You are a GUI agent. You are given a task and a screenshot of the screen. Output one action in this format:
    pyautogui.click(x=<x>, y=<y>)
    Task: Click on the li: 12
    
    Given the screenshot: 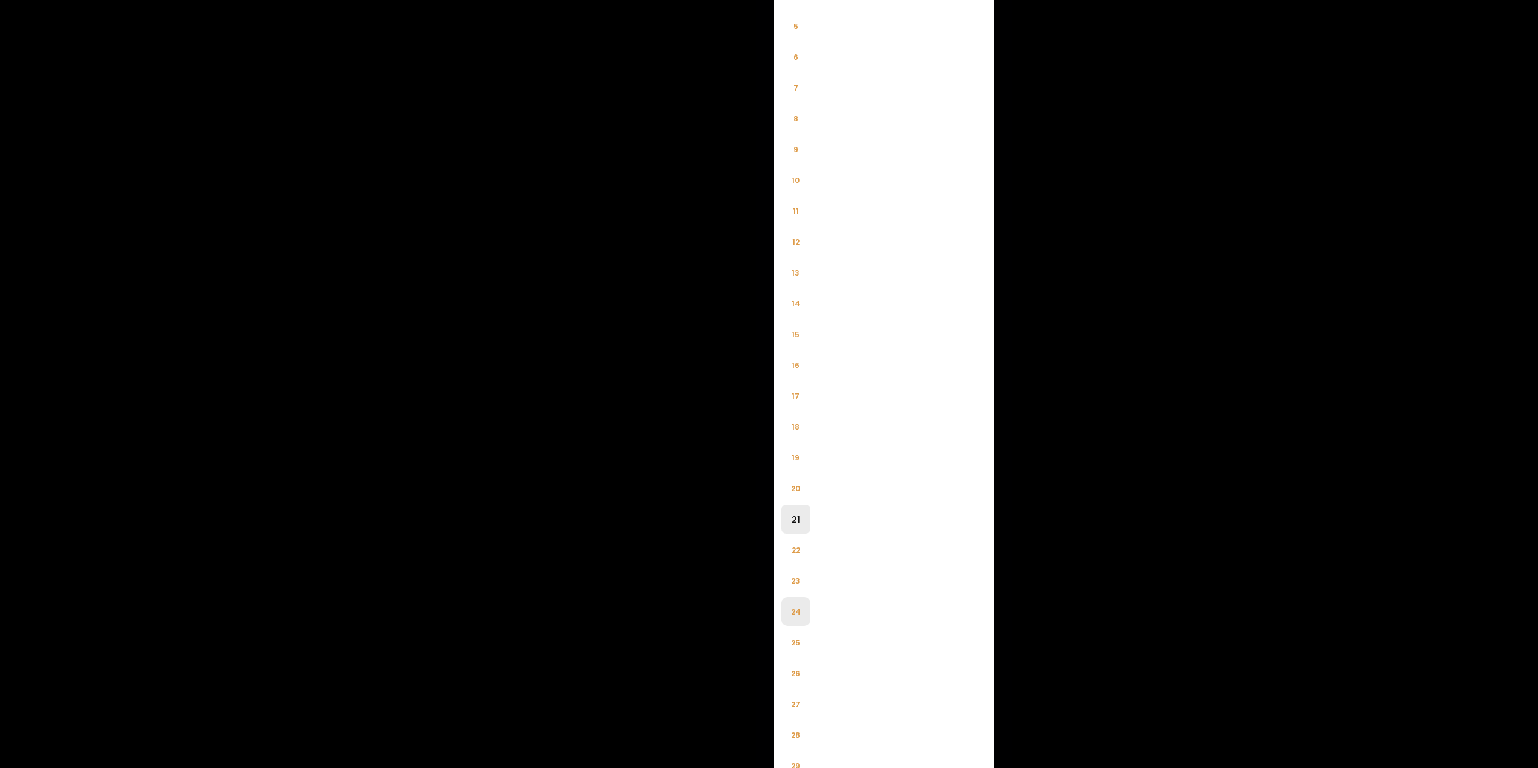 What is the action you would take?
    pyautogui.click(x=796, y=242)
    